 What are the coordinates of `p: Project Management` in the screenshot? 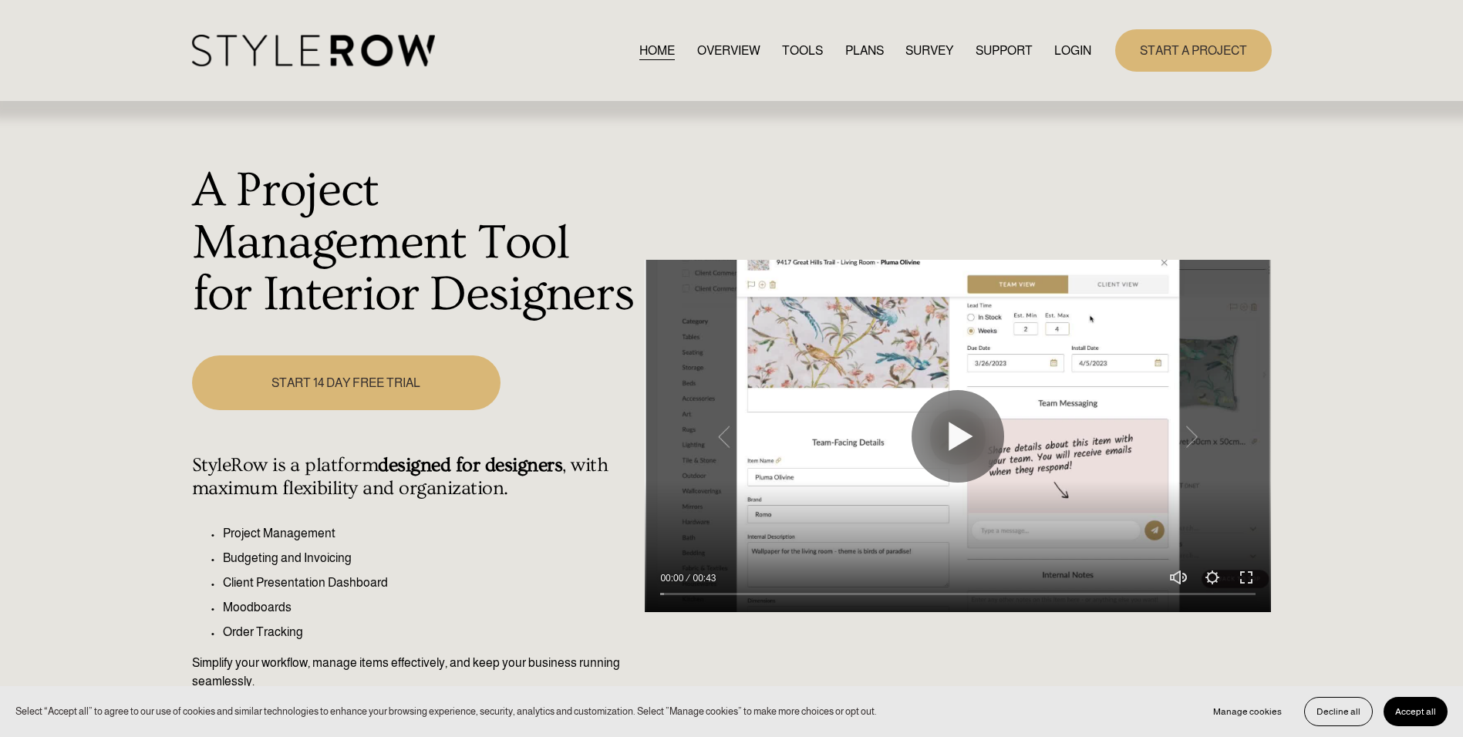 It's located at (430, 534).